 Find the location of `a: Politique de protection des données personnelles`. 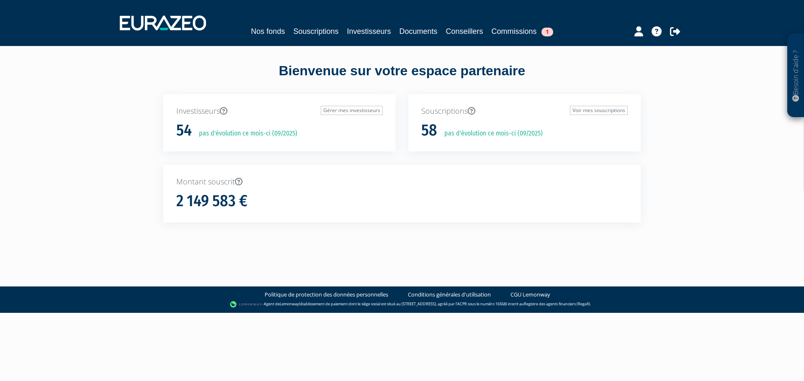

a: Politique de protection des données personnelles is located at coordinates (326, 295).